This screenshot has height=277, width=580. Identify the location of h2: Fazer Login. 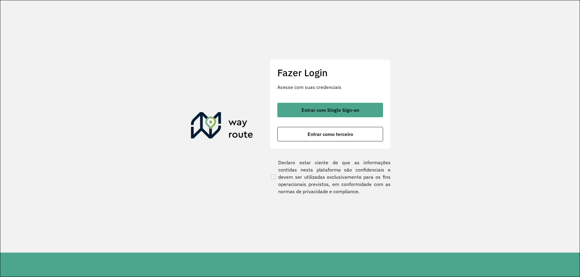
(330, 73).